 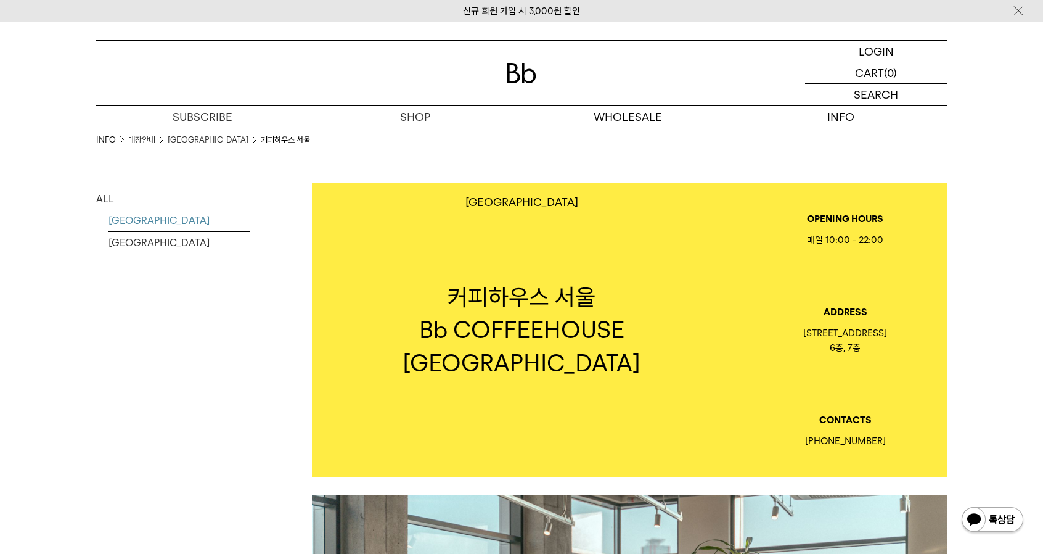 I want to click on a: 매장안내, so click(x=142, y=140).